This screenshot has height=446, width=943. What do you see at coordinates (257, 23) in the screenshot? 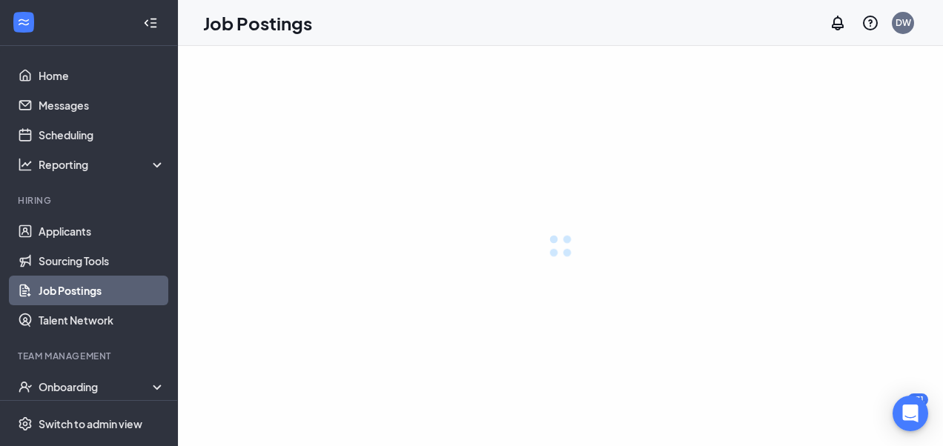
I see `h1: Job Postings` at bounding box center [257, 23].